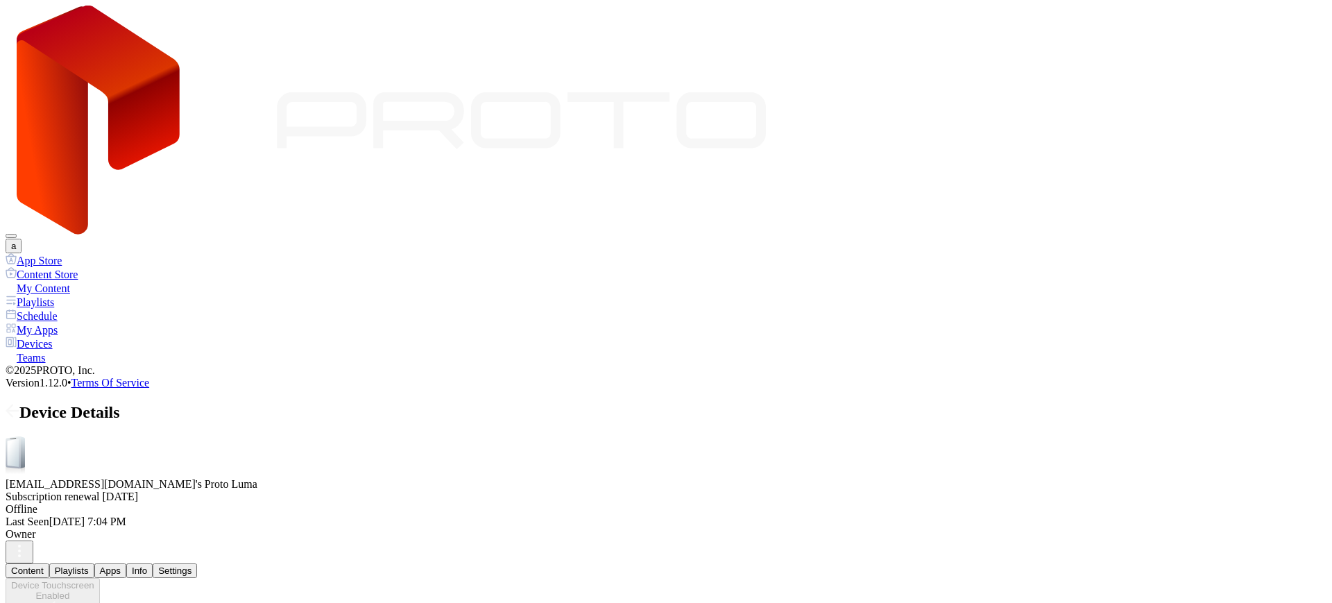 This screenshot has width=1332, height=603. I want to click on div: Schedule, so click(666, 316).